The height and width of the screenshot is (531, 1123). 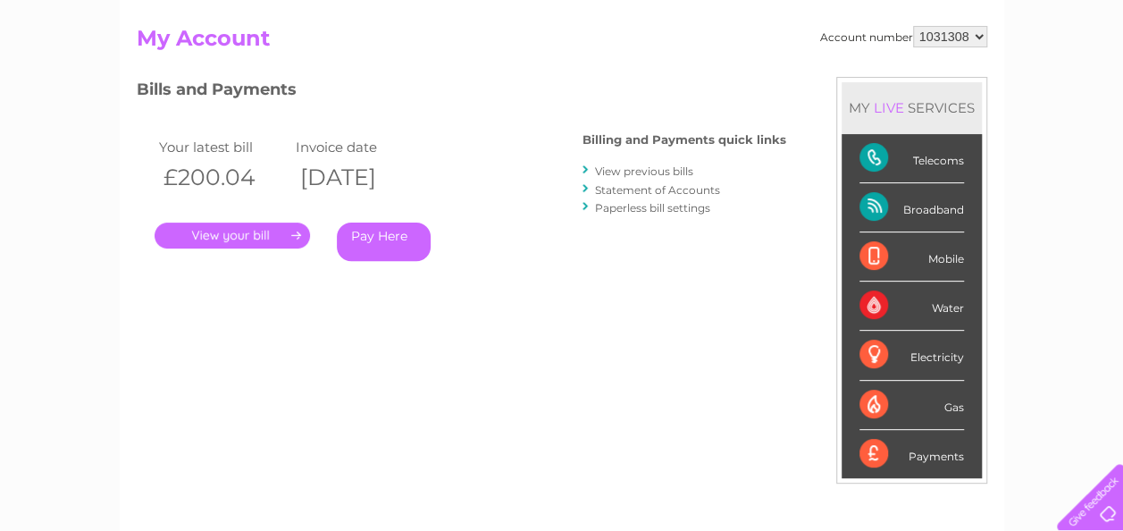 I want to click on div: LIVE, so click(x=889, y=107).